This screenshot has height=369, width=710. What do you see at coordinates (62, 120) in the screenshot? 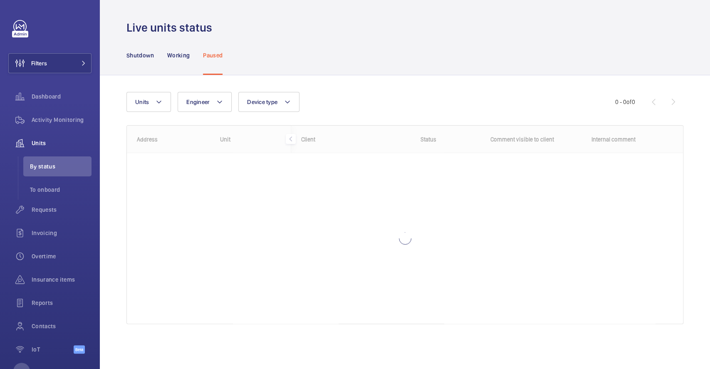
I see `span: Activity Monitoring` at bounding box center [62, 120].